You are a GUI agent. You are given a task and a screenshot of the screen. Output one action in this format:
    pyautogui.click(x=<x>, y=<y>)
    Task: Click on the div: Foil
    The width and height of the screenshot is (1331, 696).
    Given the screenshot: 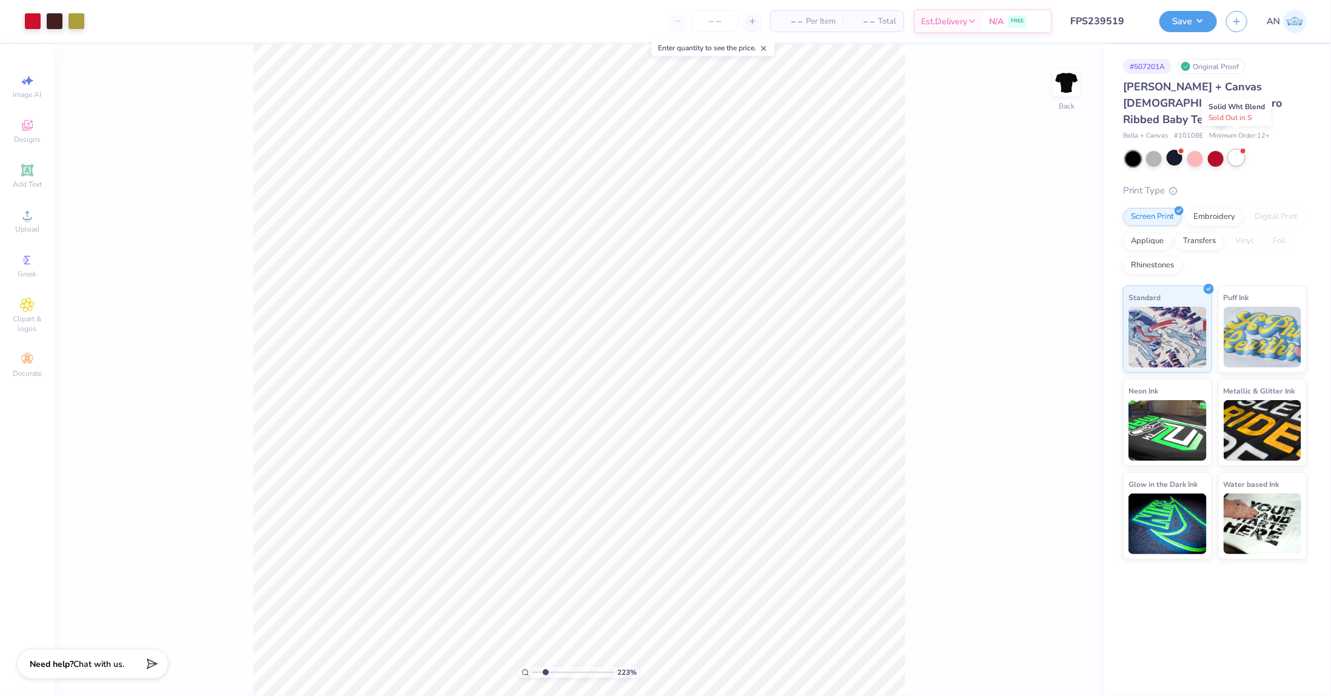 What is the action you would take?
    pyautogui.click(x=1279, y=241)
    